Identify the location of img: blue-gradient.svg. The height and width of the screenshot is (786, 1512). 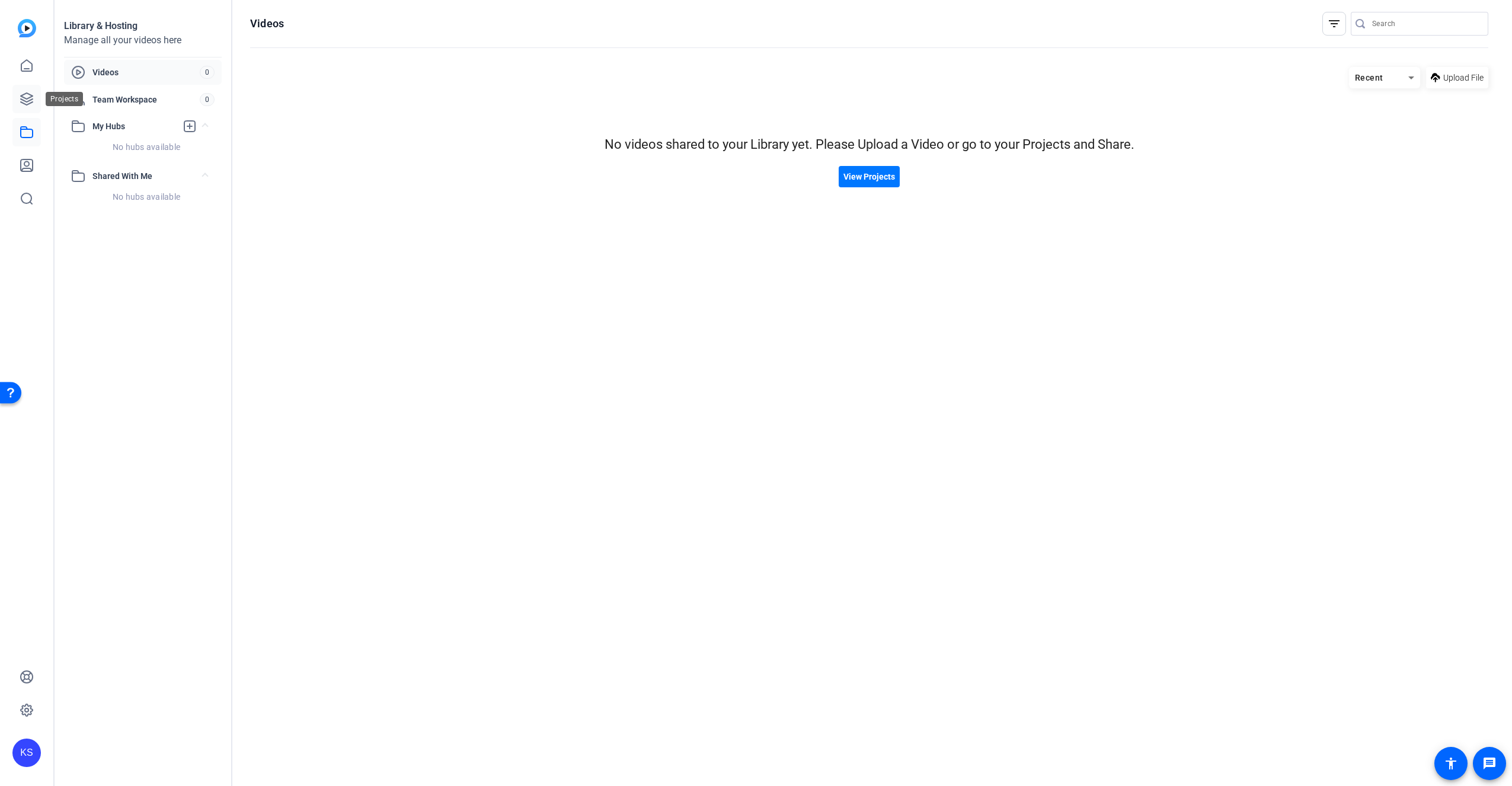
(27, 28).